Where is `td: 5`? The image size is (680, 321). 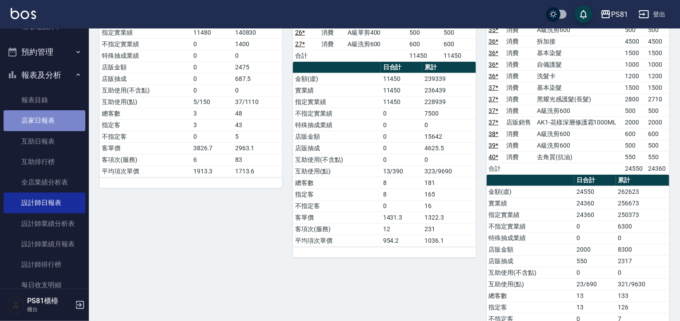 td: 5 is located at coordinates (257, 137).